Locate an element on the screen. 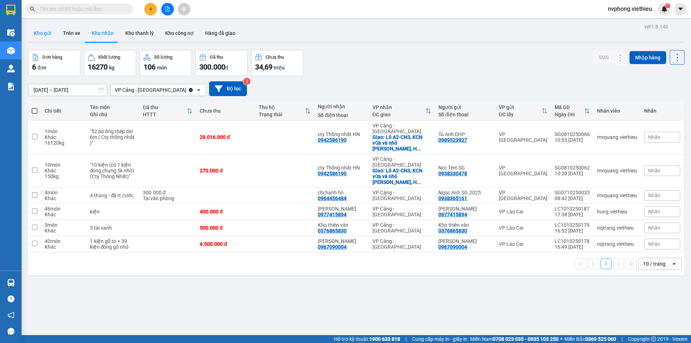 Image resolution: width=691 pixels, height=343 pixels. div: 4 món is located at coordinates (63, 192).